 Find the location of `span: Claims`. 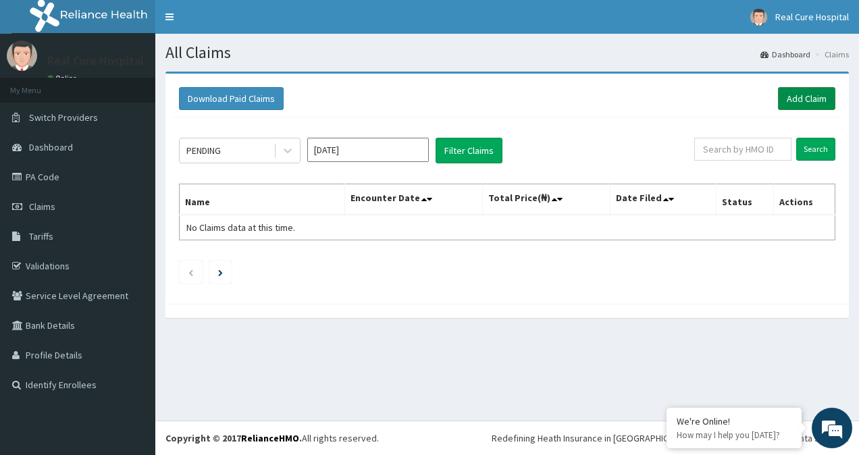

span: Claims is located at coordinates (42, 207).